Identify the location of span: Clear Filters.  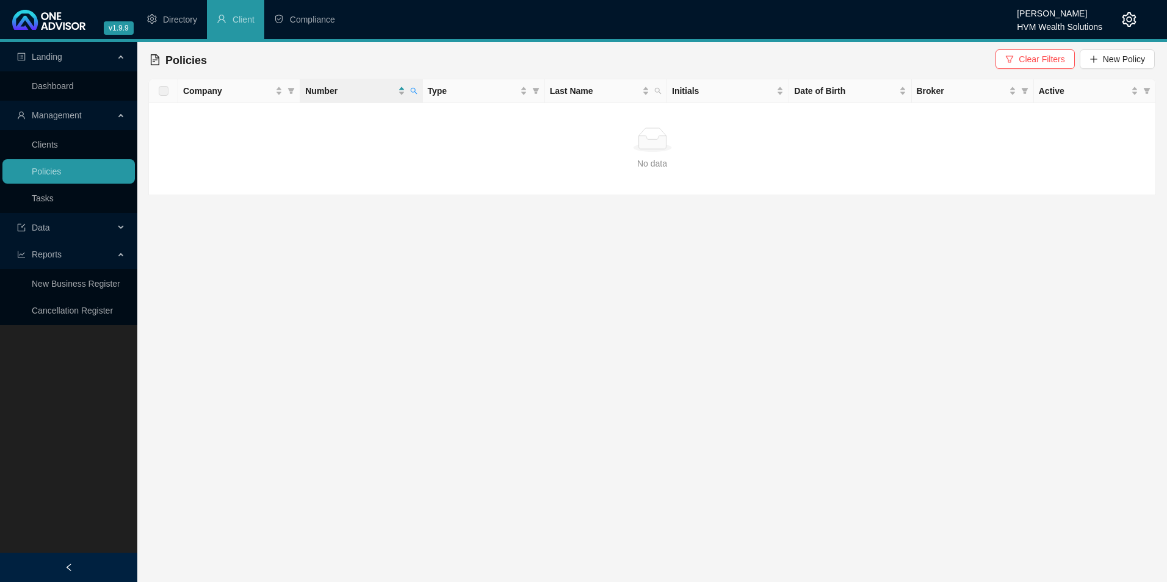
(1041, 59).